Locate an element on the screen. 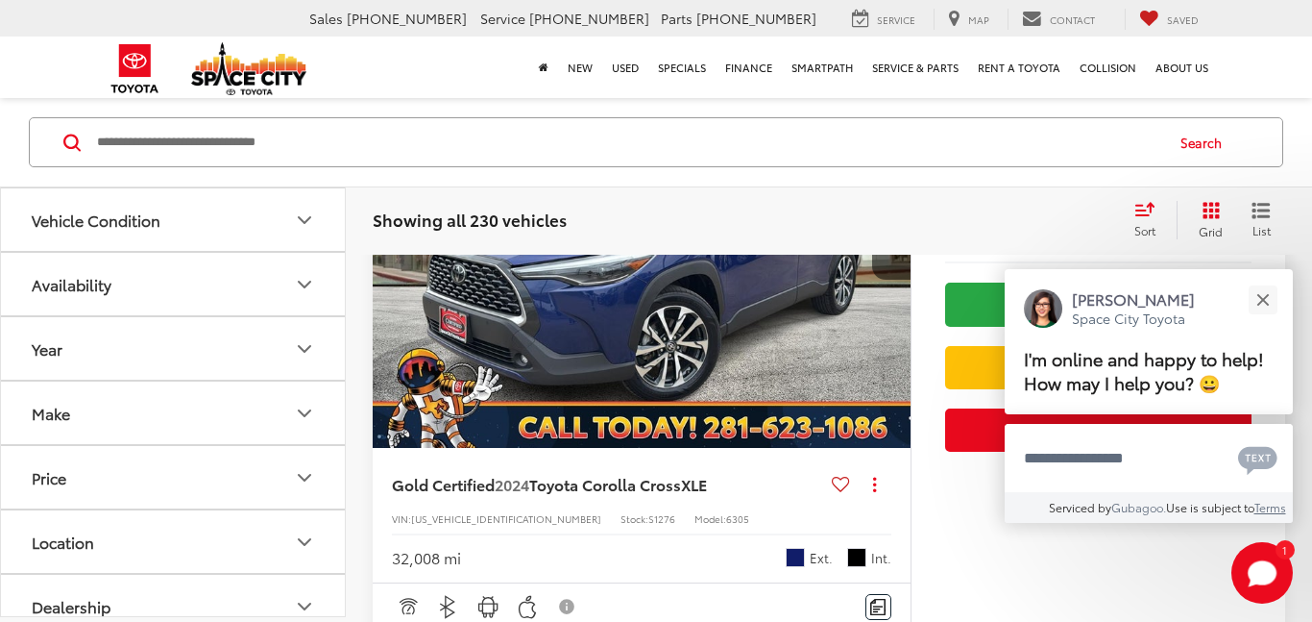 This screenshot has width=1312, height=622. img: Comments is located at coordinates (878, 606).